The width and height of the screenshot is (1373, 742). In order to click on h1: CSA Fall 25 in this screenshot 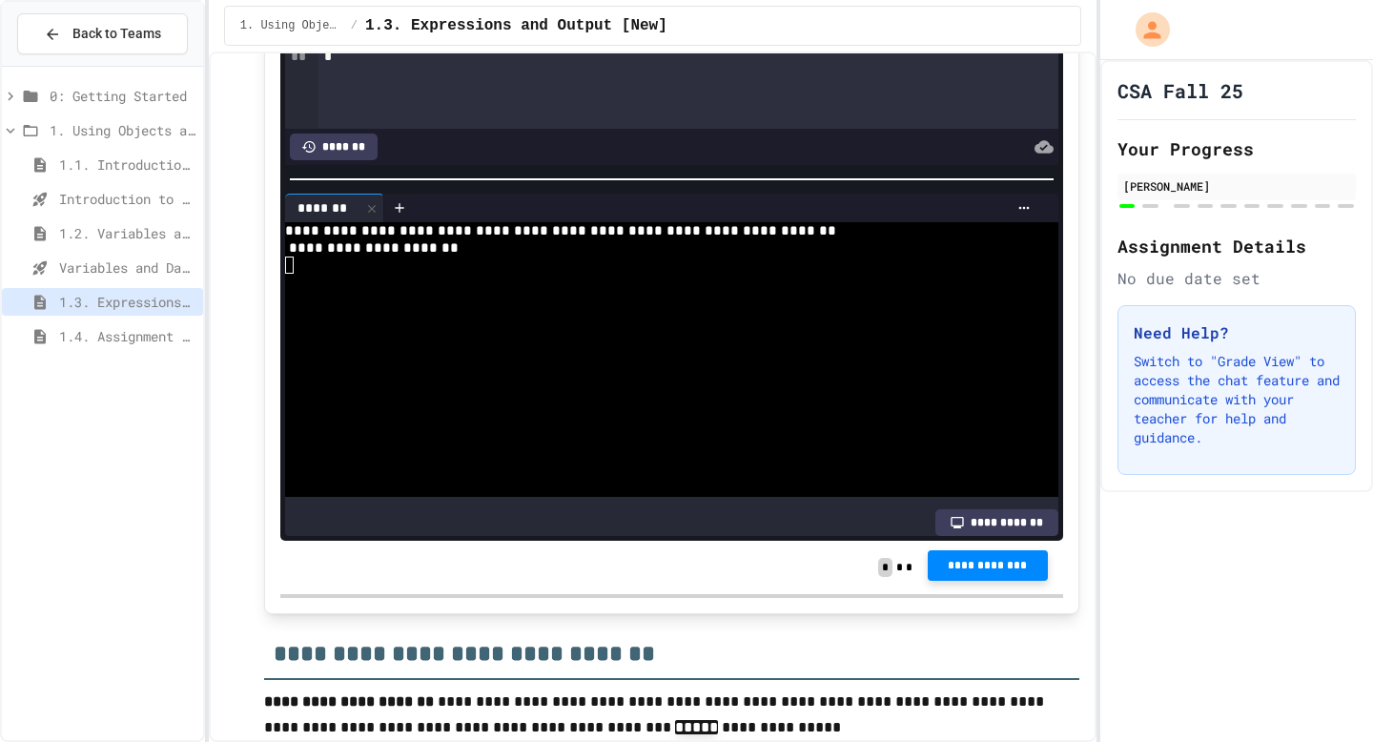, I will do `click(1180, 91)`.